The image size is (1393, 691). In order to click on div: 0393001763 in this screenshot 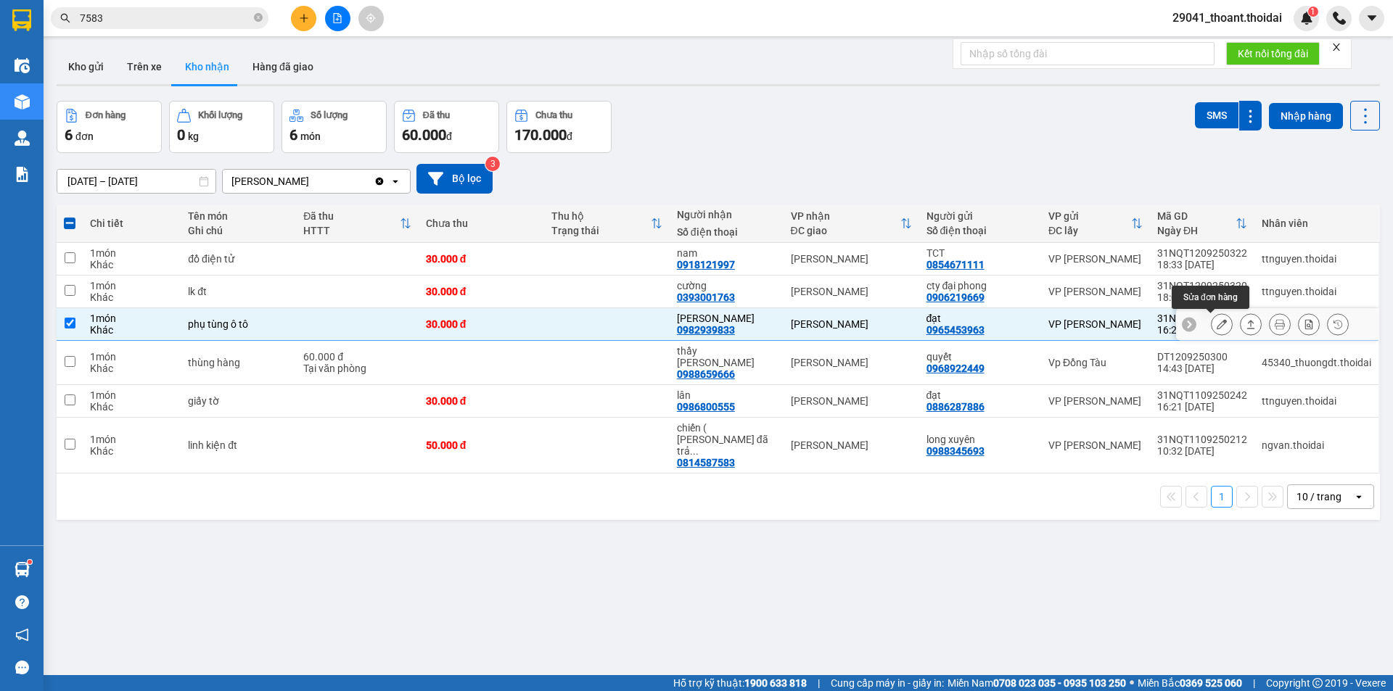, I will do `click(706, 297)`.